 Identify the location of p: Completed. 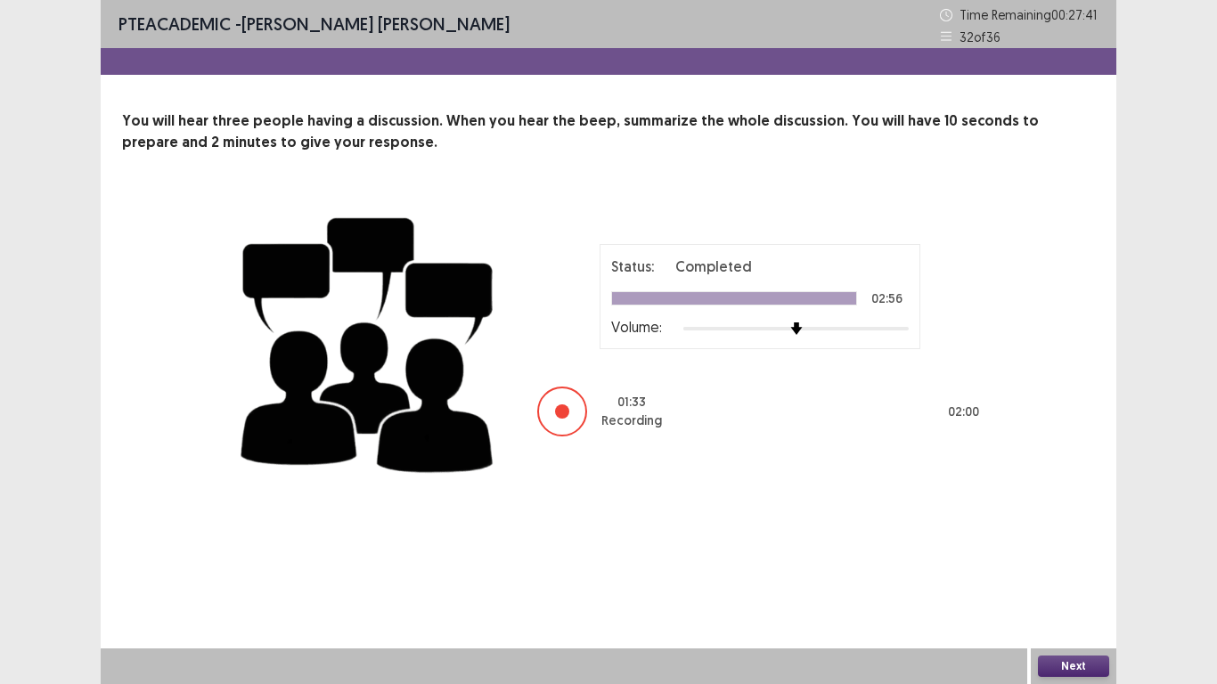
(714, 266).